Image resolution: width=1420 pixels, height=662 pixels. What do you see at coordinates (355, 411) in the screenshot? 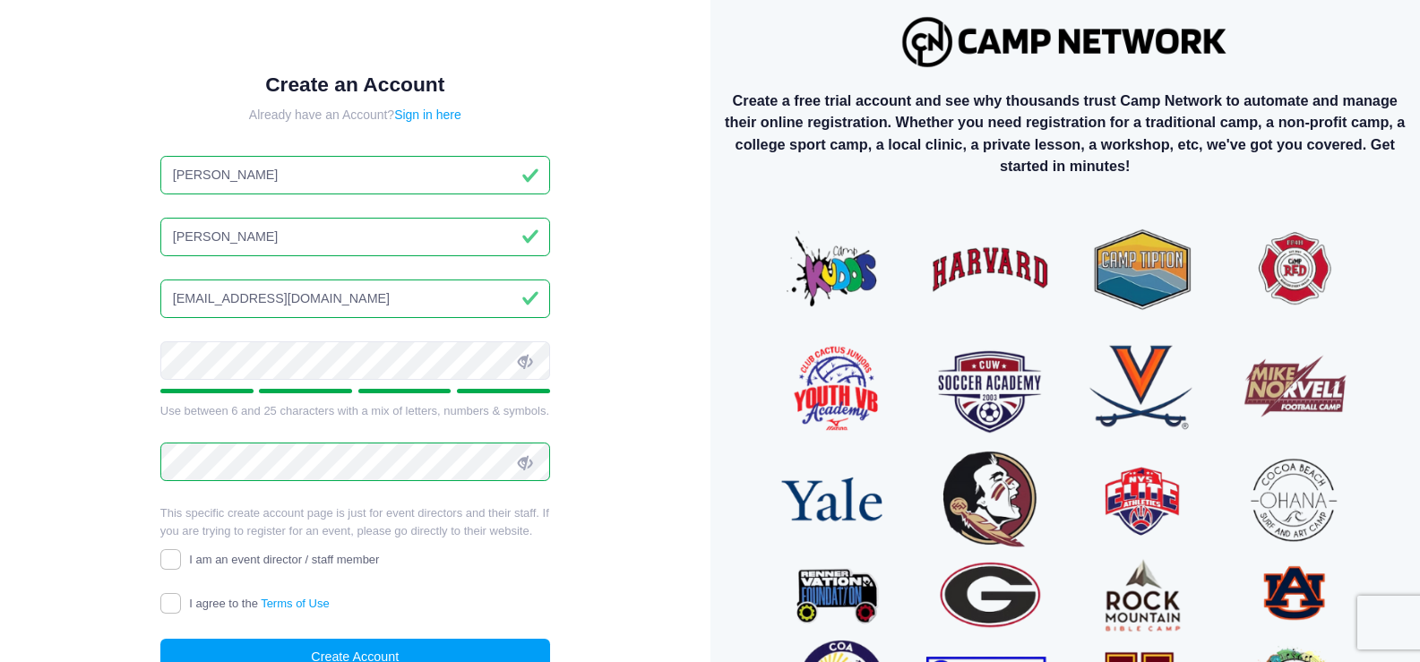
I see `div: Use between 6 and 25 characters with a mix of letters, numbers & symbols.` at bounding box center [355, 411].